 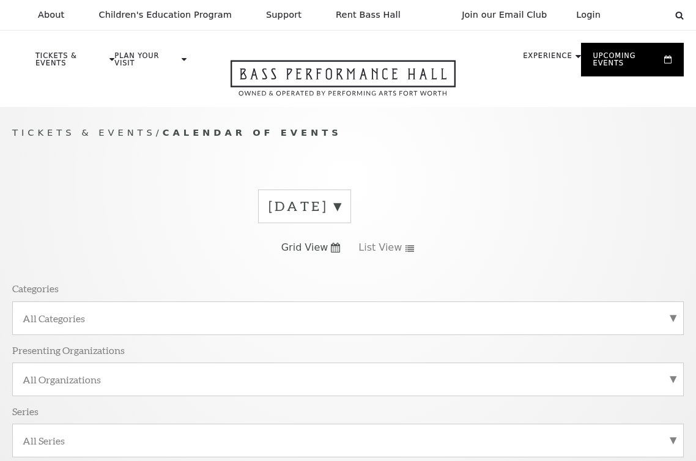 What do you see at coordinates (368, 15) in the screenshot?
I see `p: Rent Bass Hall` at bounding box center [368, 15].